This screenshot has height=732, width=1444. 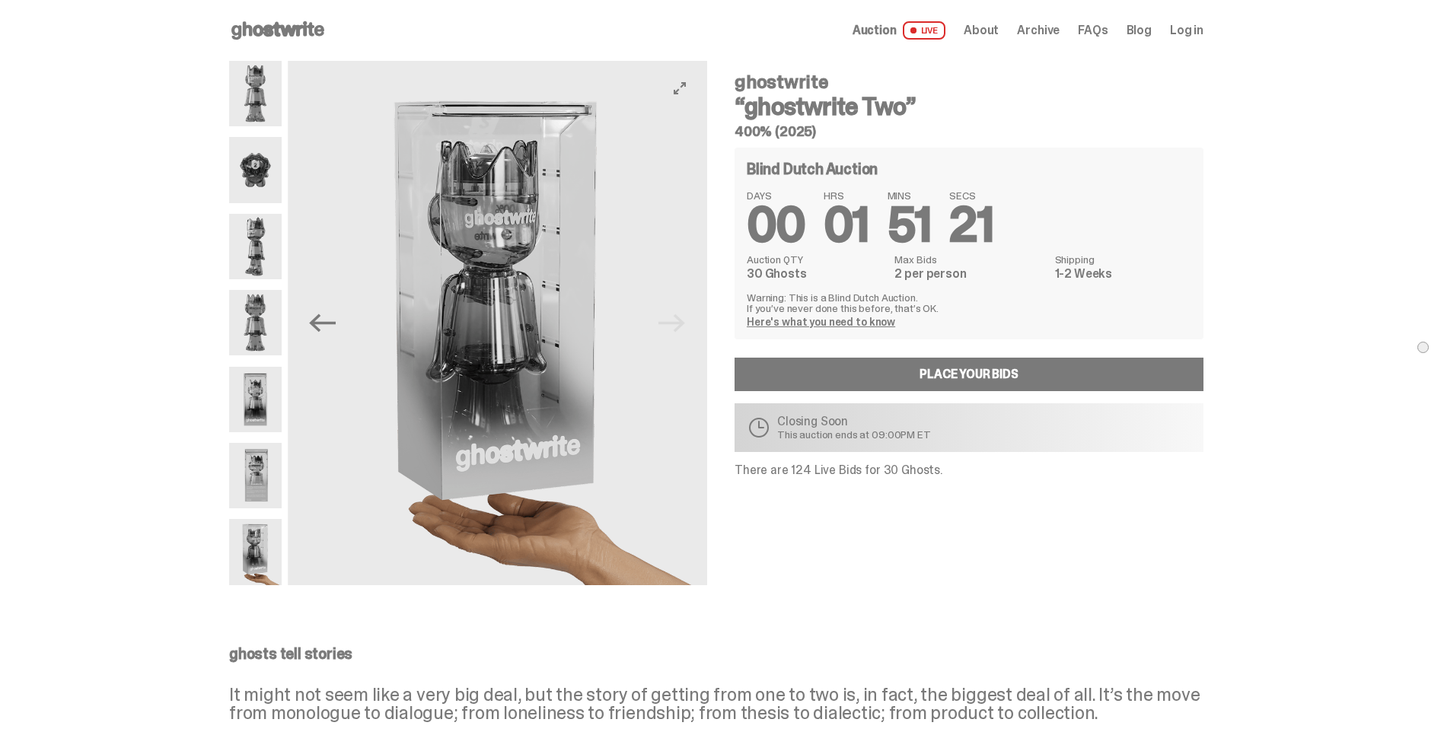 What do you see at coordinates (255, 323) in the screenshot?
I see `img: ghostwrite_Two_8.png` at bounding box center [255, 323].